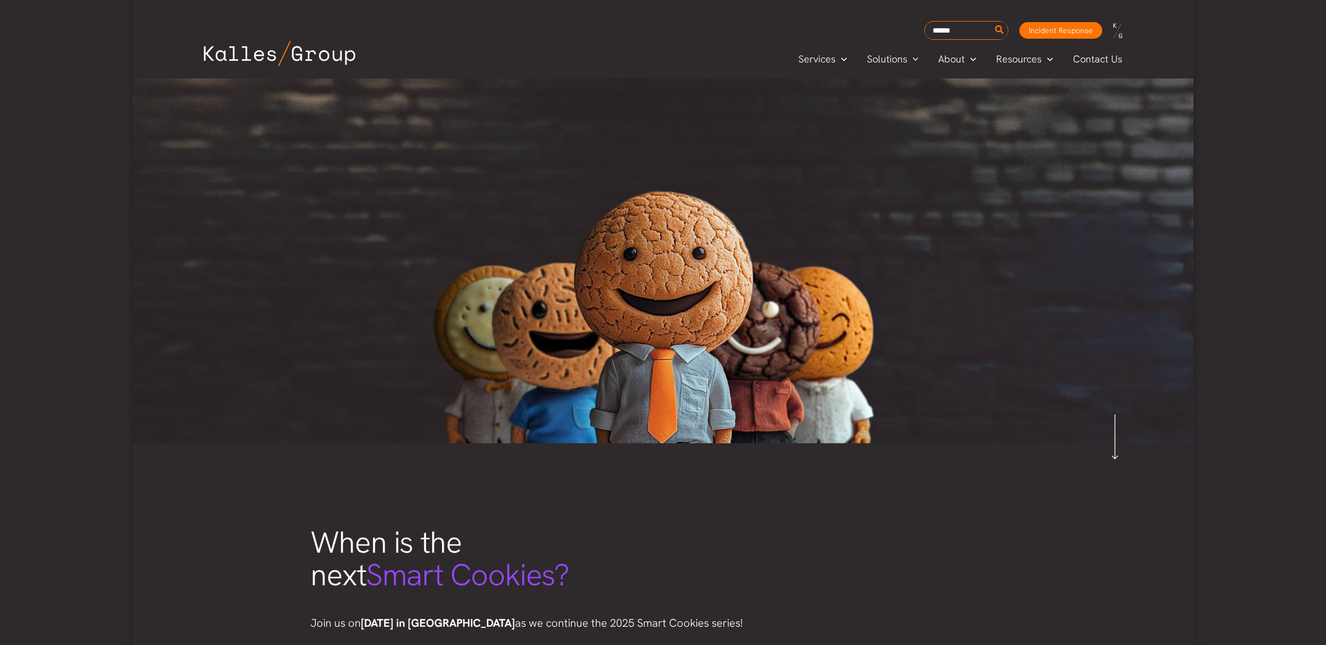 The width and height of the screenshot is (1326, 645). Describe the element at coordinates (957, 59) in the screenshot. I see `a: AboutMenu Toggle` at that location.